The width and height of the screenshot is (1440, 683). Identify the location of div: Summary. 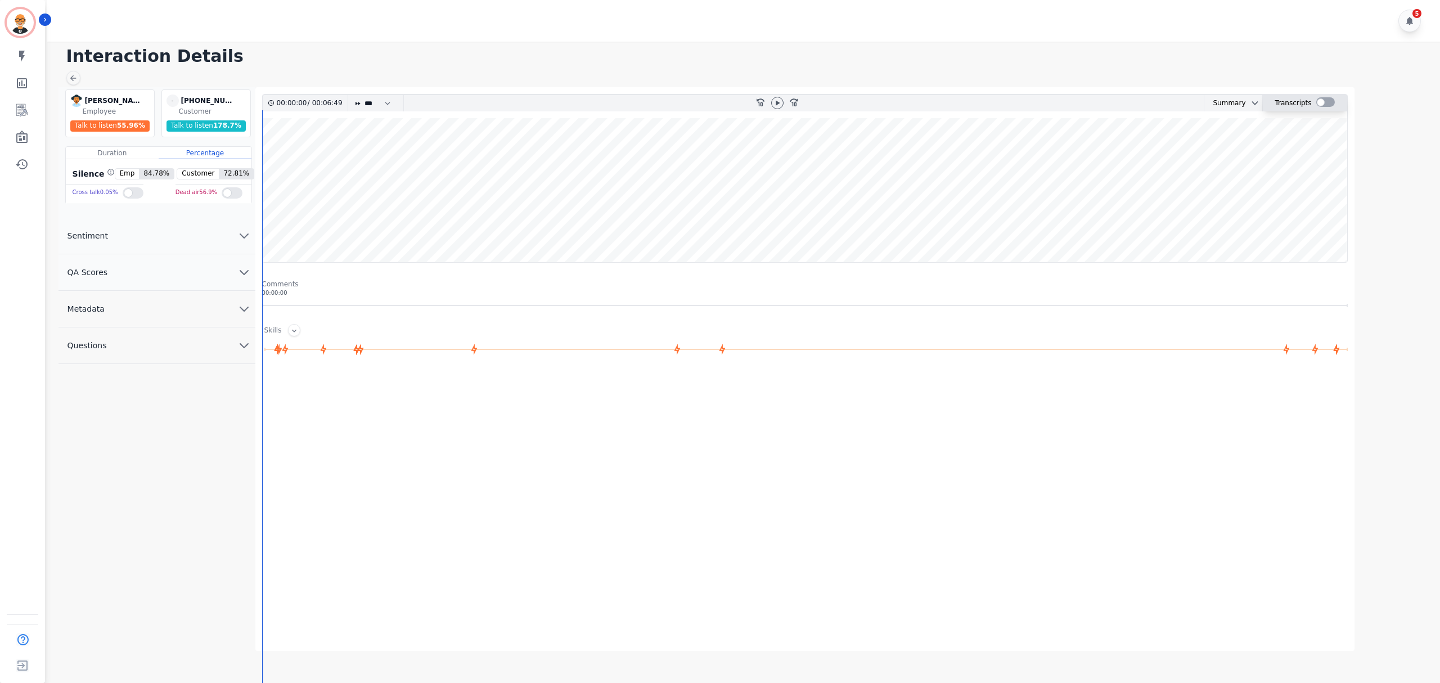
(1225, 103).